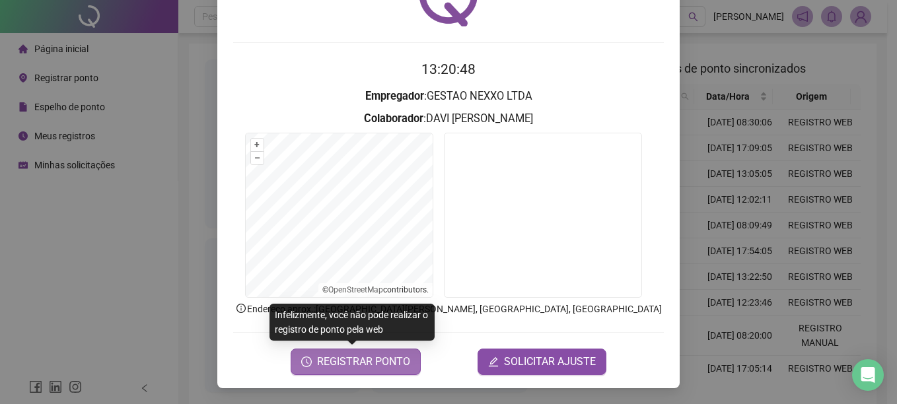  Describe the element at coordinates (241, 308) in the screenshot. I see `span: info-circle` at that location.